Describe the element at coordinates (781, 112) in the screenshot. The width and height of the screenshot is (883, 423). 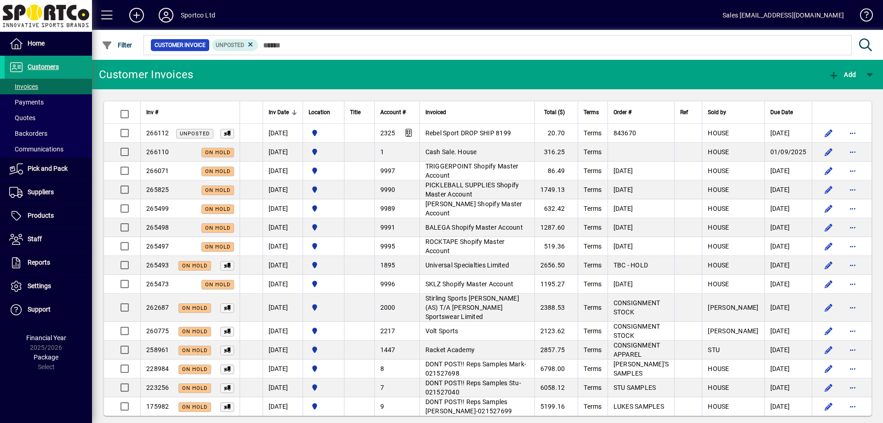
I see `span: Due Date` at that location.